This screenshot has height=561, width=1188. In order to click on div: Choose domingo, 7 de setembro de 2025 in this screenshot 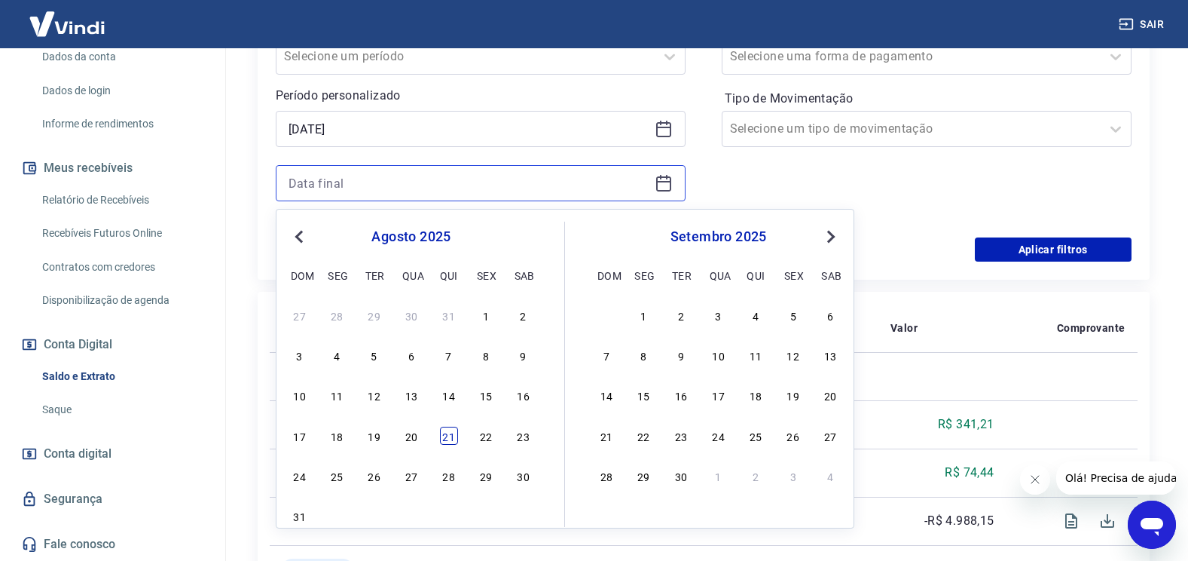, I will do `click(607, 355)`.